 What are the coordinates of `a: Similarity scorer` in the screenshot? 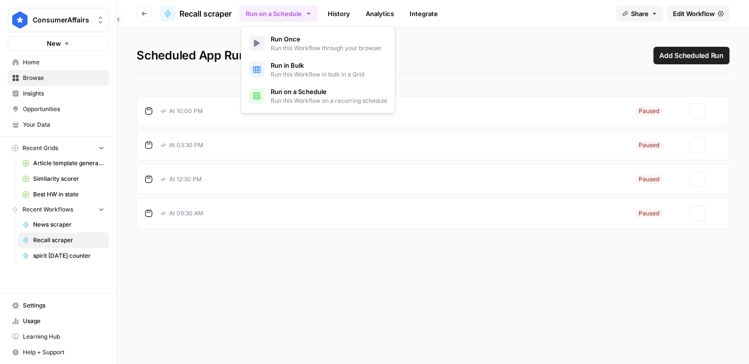 It's located at (63, 179).